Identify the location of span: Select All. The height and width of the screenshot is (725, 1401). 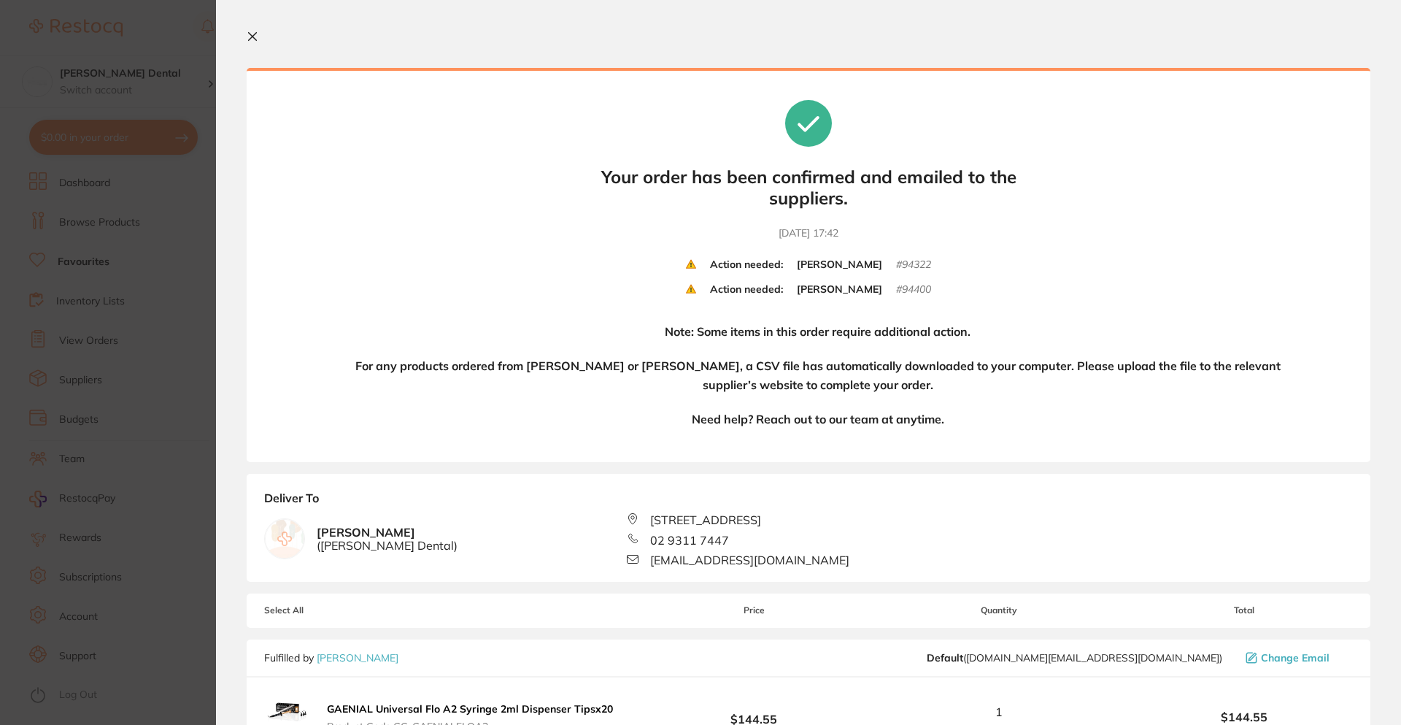
(337, 610).